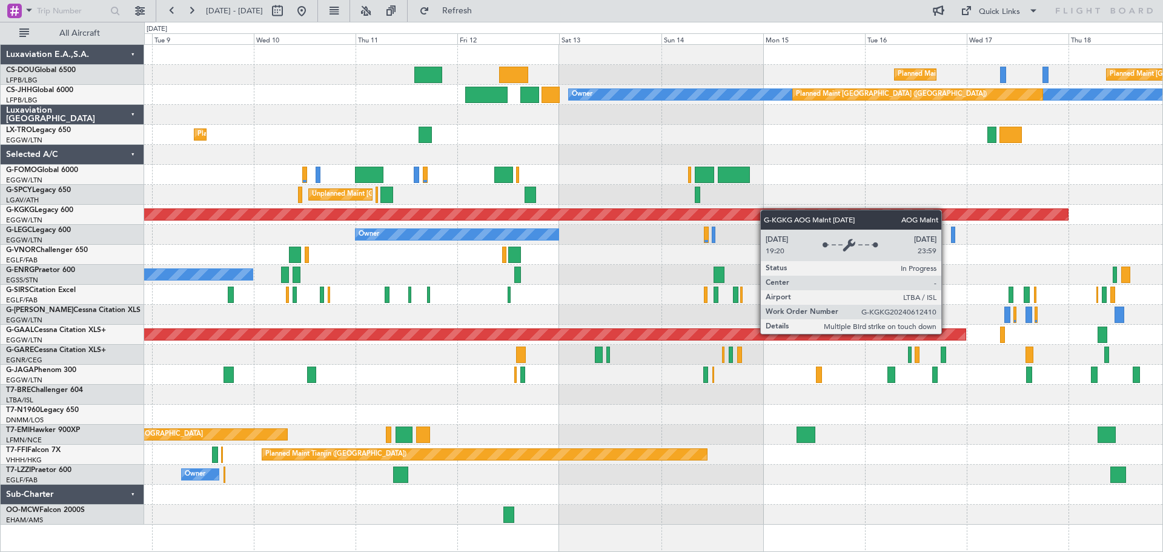  I want to click on a: VHHH/HKG, so click(24, 460).